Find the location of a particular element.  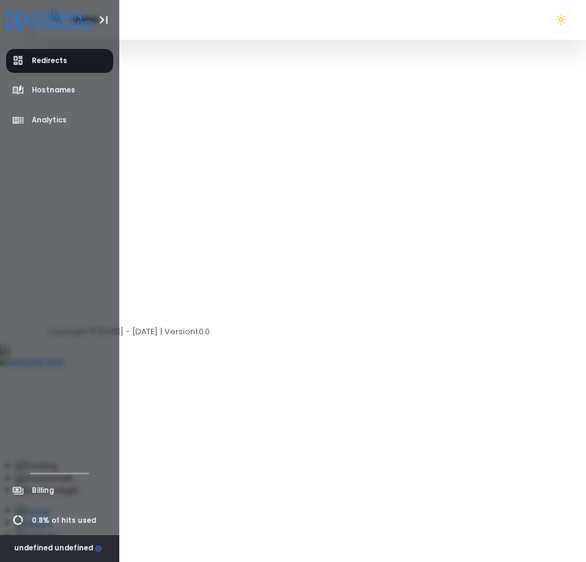

span: Redirects is located at coordinates (50, 61).